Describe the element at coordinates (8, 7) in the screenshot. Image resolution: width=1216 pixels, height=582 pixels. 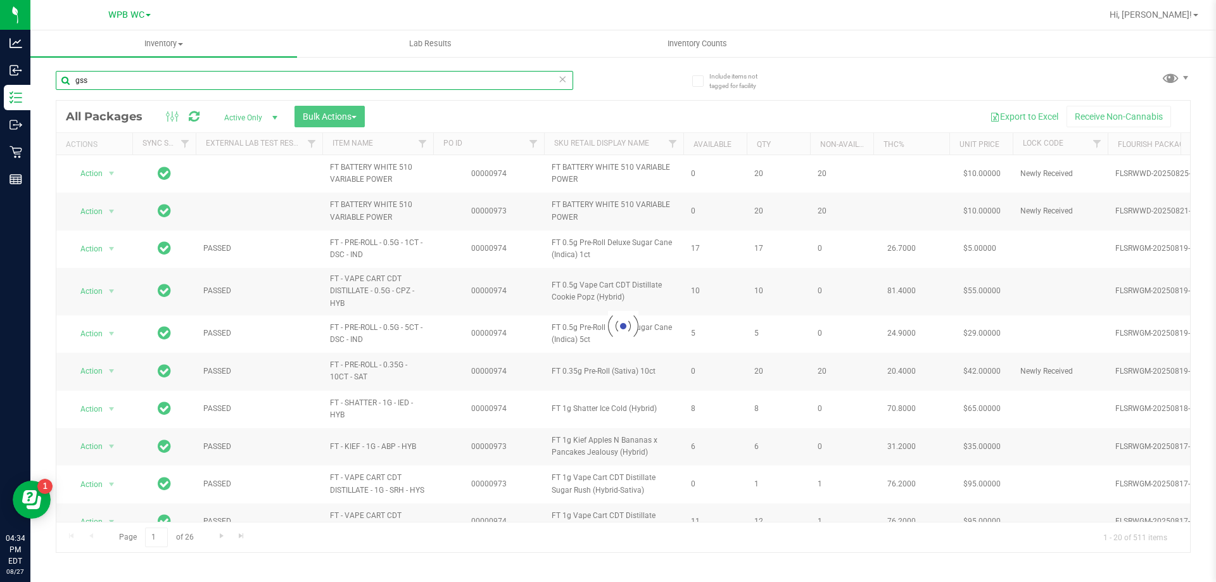
I see `span: 1` at that location.